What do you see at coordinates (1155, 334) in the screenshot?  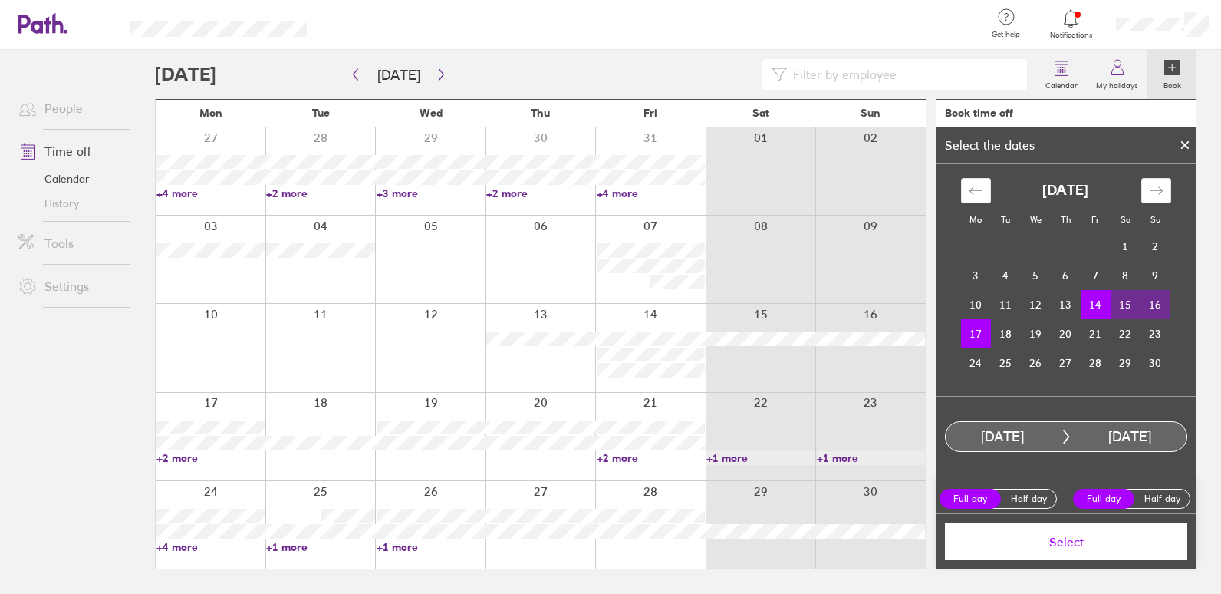 I see `td: Choose Sunday, November 23, 2025 as your check-in date. It’s available.` at bounding box center [1155, 334].